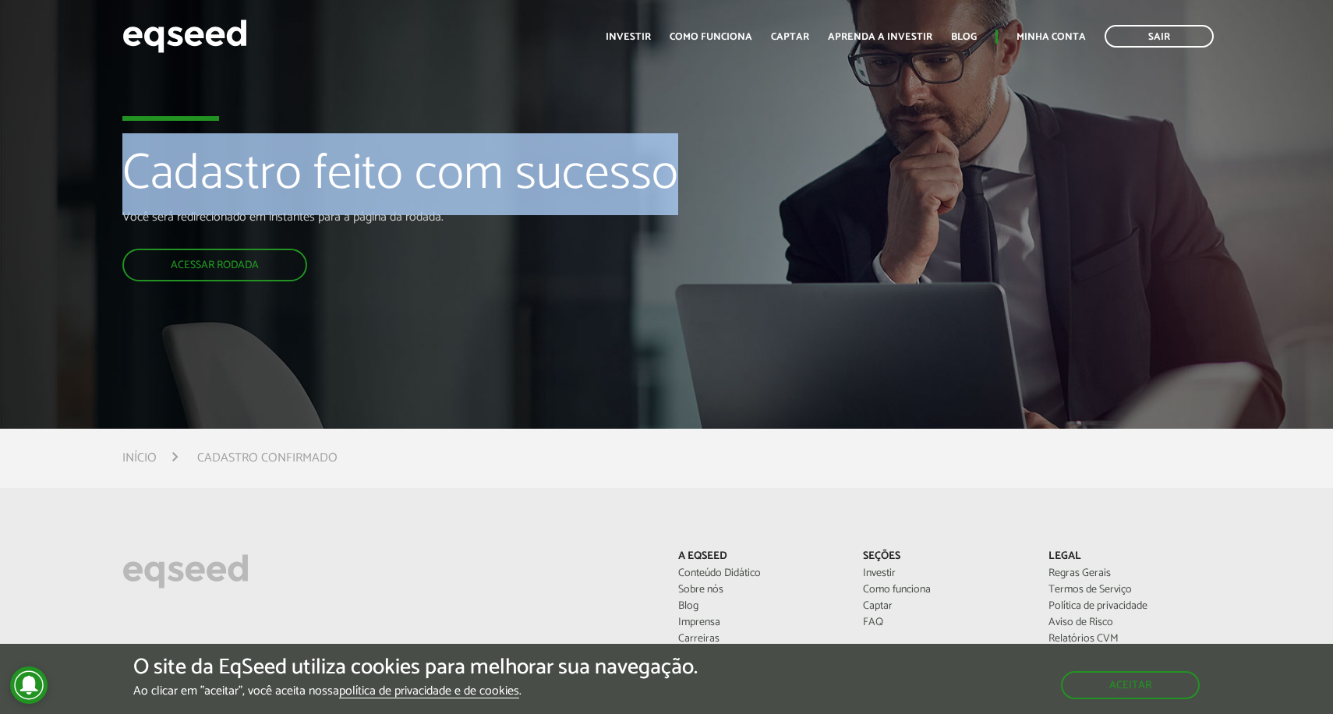  I want to click on h5: O site da EqSeed utiliza cookies para melhorar sua navegação., so click(415, 667).